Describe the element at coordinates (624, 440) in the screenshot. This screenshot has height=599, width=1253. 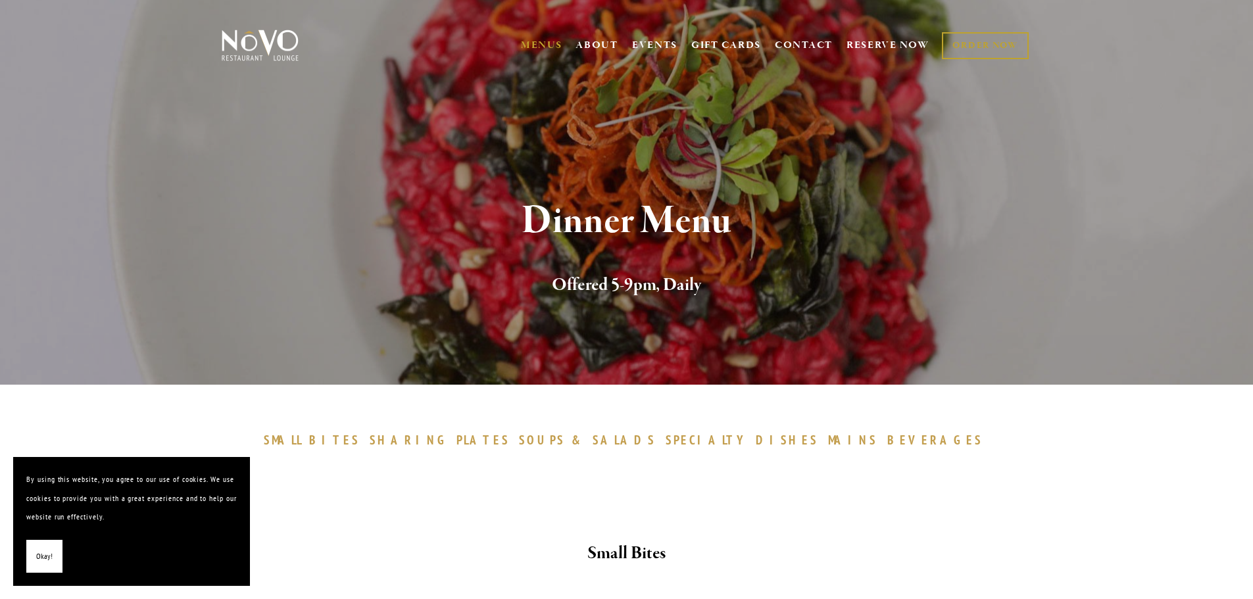
I see `span: SALADS` at that location.